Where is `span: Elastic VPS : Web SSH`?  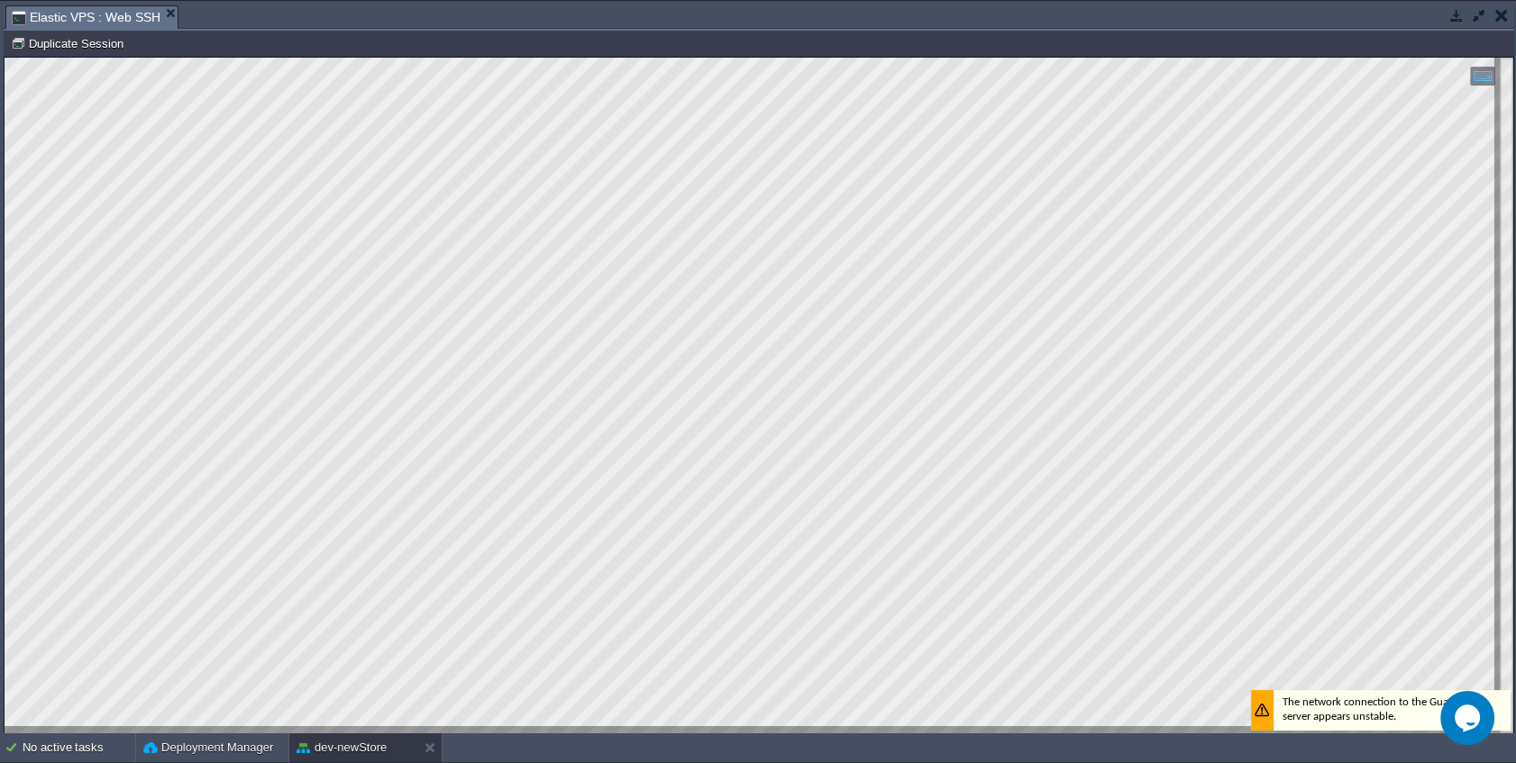
span: Elastic VPS : Web SSH is located at coordinates (86, 17).